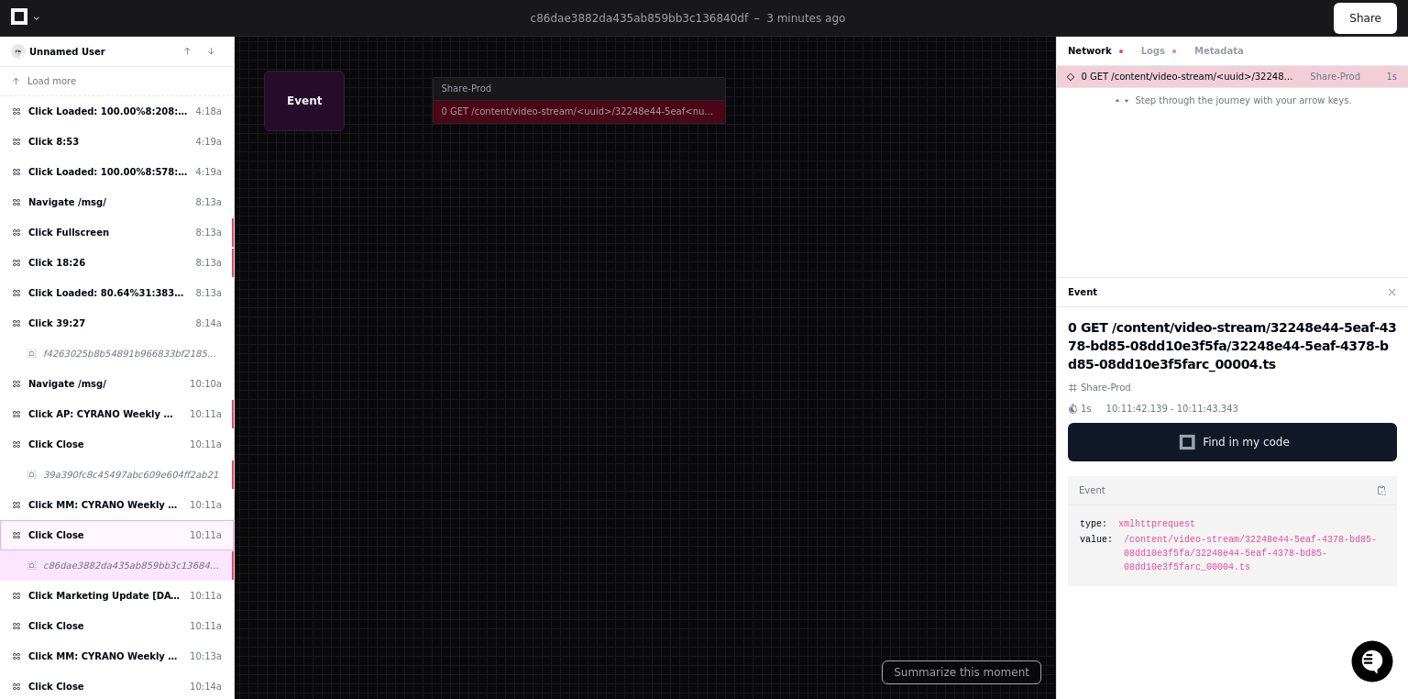 The image size is (1408, 699). I want to click on button: Start new chat, so click(323, 153).